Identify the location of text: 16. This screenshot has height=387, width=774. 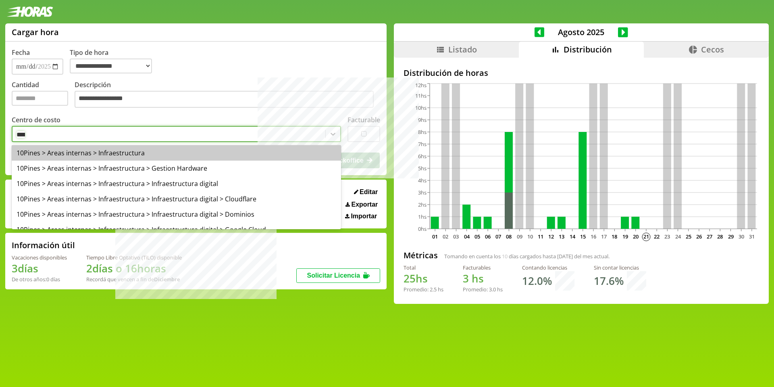
(594, 236).